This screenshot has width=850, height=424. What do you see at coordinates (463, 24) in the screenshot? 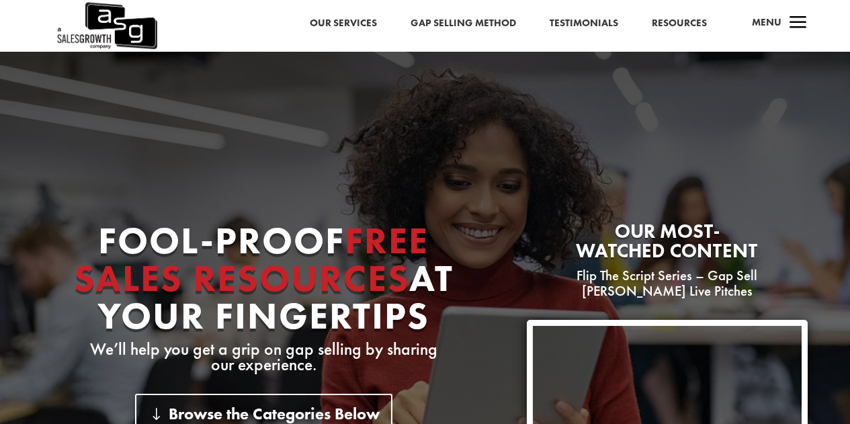
I see `a: Gap Selling Method` at bounding box center [463, 24].